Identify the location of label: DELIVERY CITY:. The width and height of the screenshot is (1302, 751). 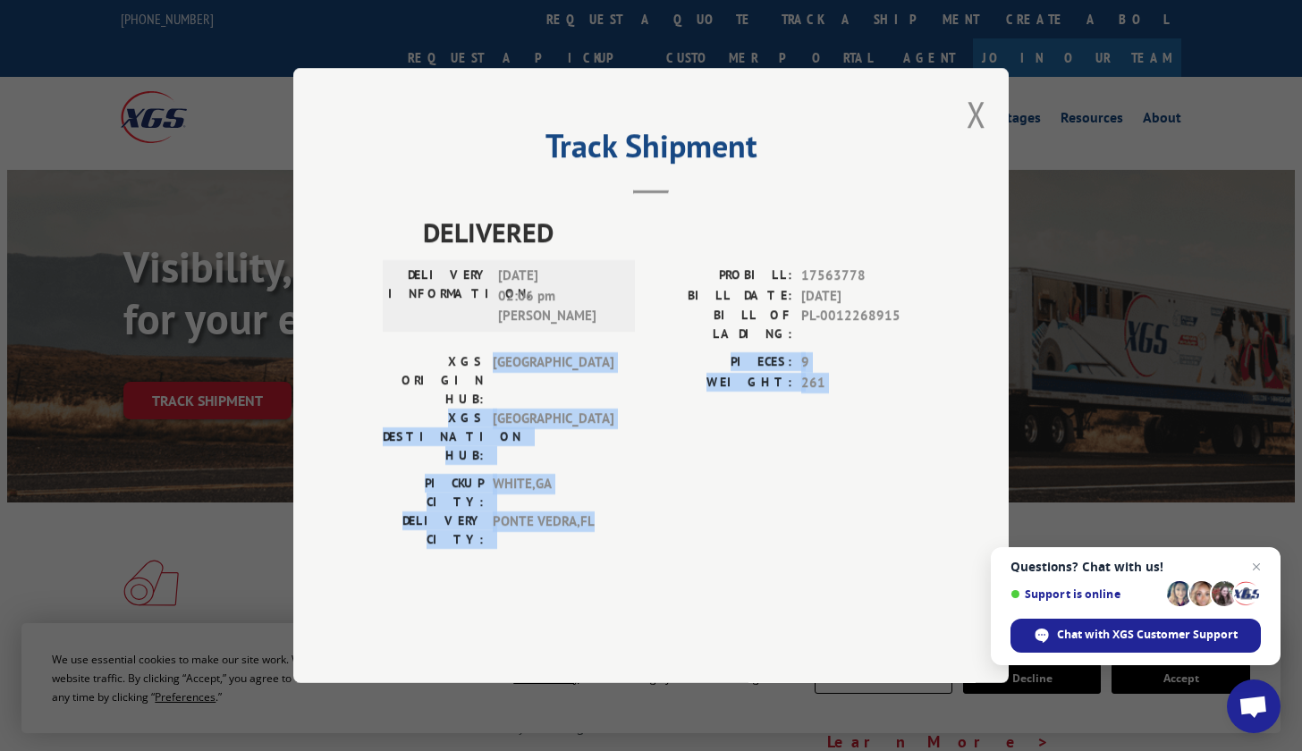
(433, 530).